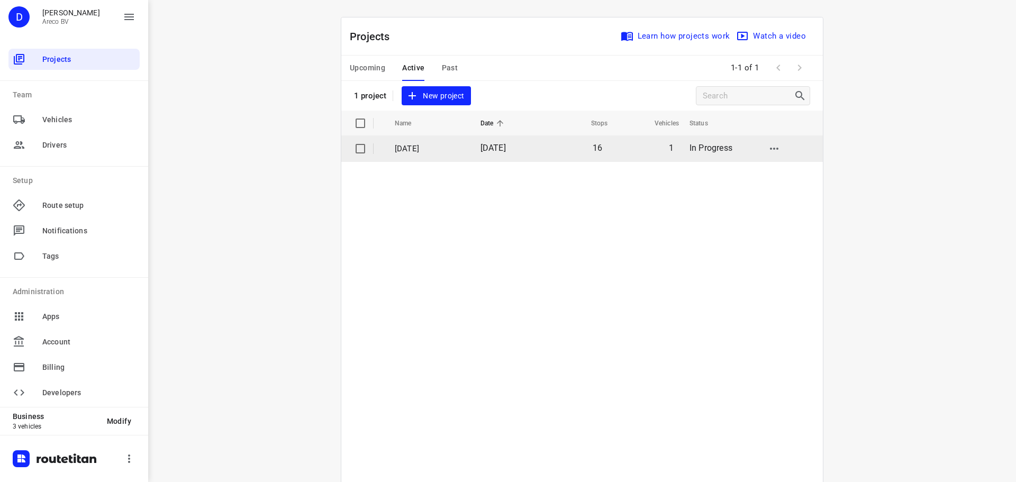 The image size is (1016, 482). What do you see at coordinates (74, 393) in the screenshot?
I see `div: Developers` at bounding box center [74, 393].